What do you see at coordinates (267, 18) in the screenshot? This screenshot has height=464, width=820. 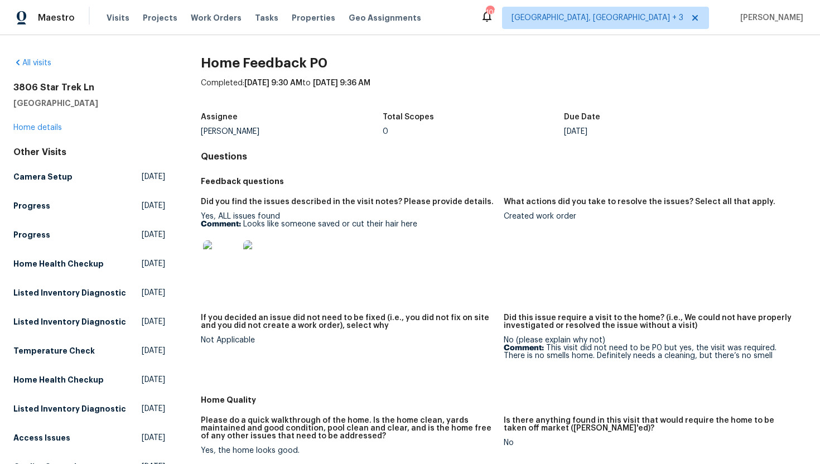 I see `span: Tasks` at bounding box center [267, 18].